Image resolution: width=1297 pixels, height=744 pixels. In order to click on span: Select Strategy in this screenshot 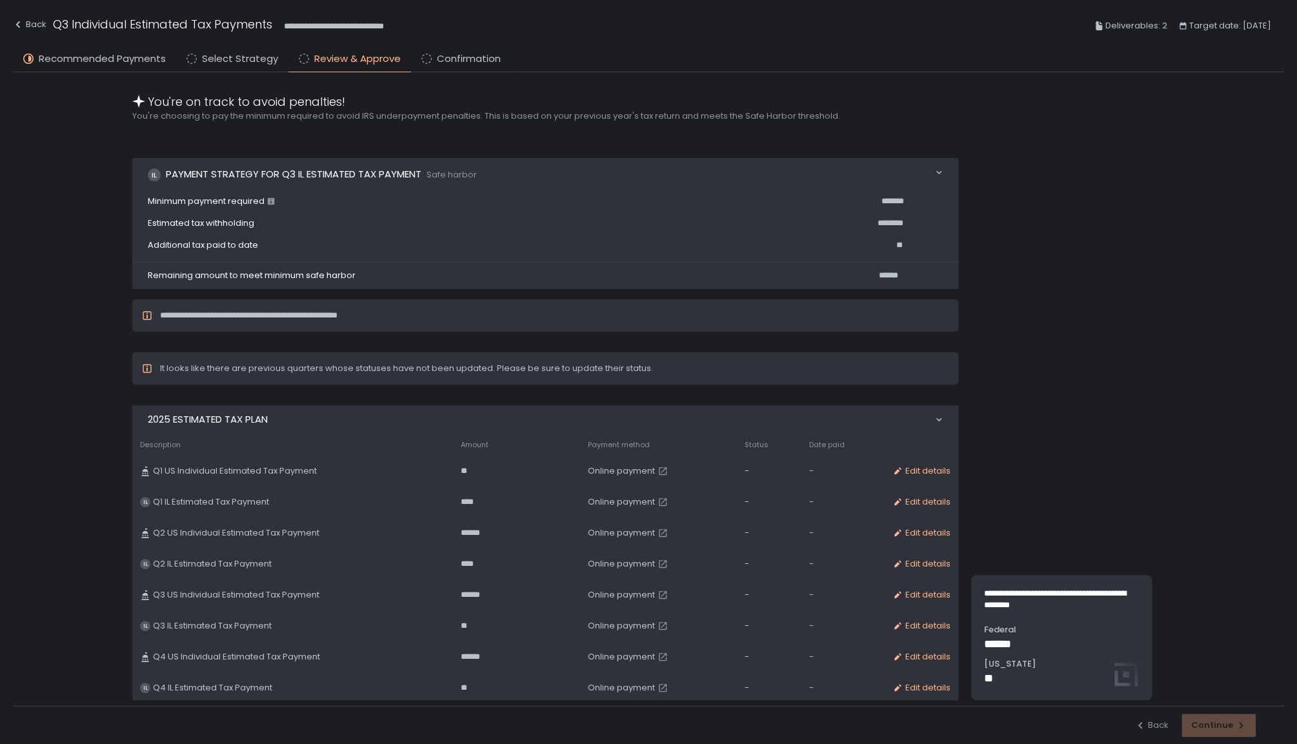, I will do `click(240, 59)`.